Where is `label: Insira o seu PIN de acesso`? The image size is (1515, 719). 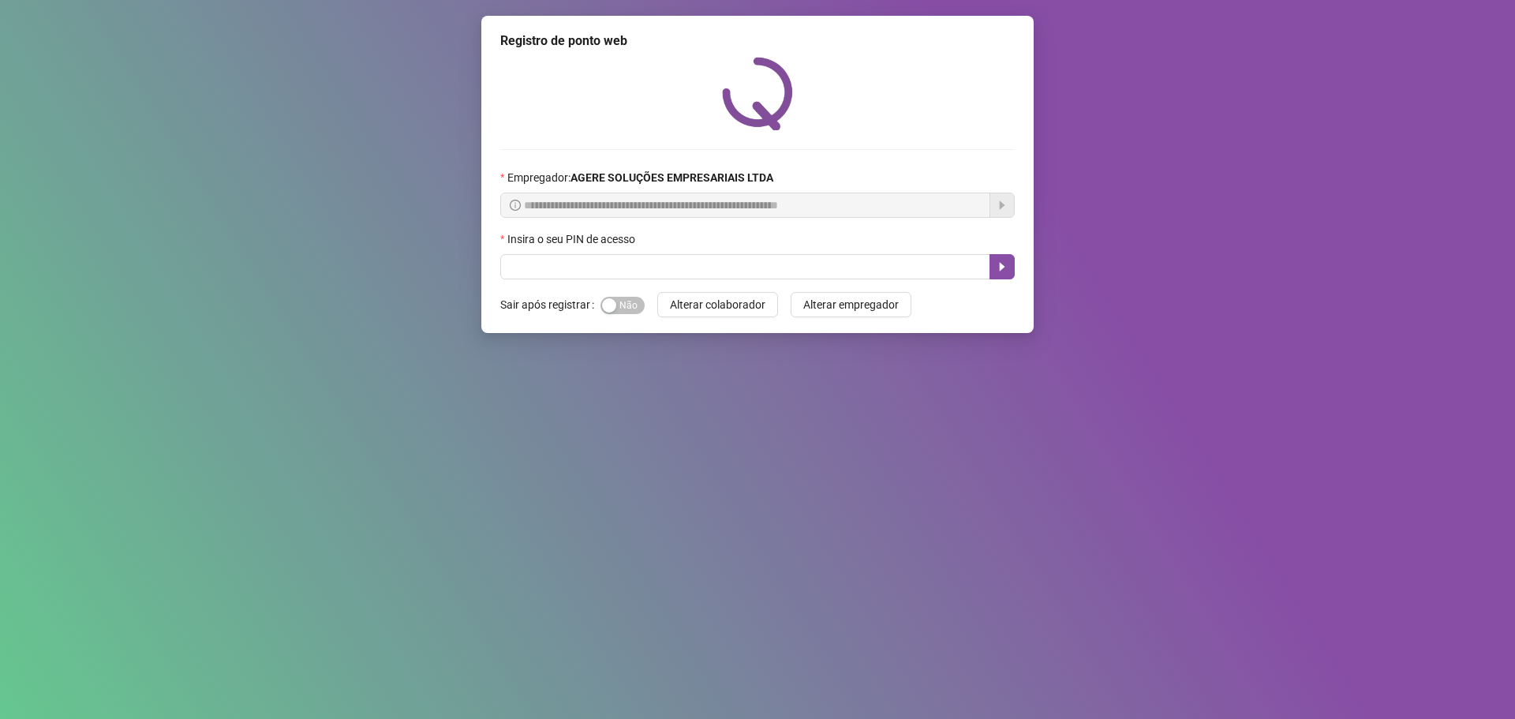
label: Insira o seu PIN de acesso is located at coordinates (573, 239).